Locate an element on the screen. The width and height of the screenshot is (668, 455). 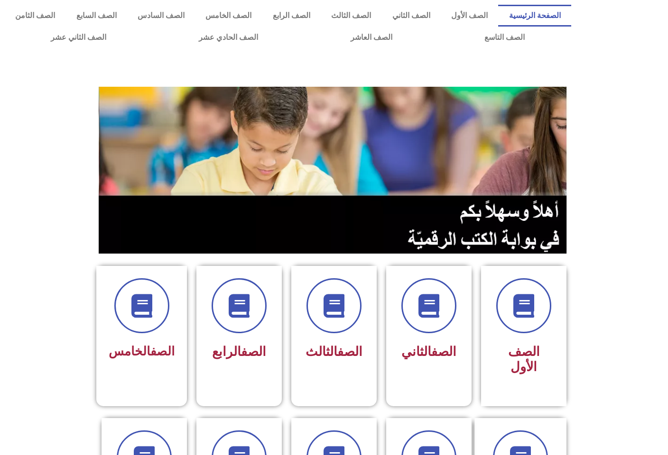
span: الثاني is located at coordinates (429, 352).